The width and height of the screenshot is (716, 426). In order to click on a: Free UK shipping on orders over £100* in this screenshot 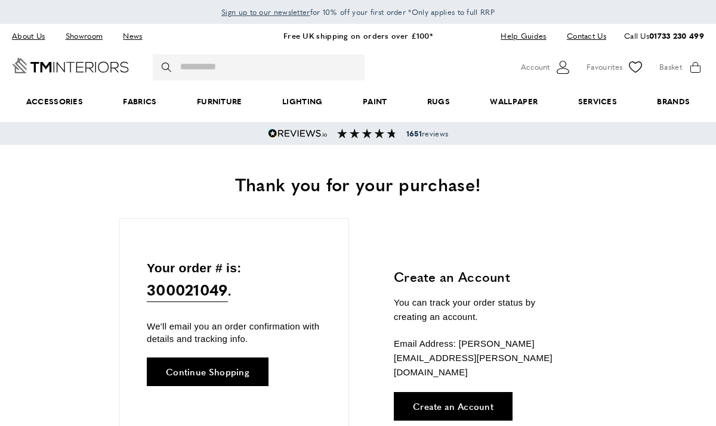, I will do `click(358, 35)`.